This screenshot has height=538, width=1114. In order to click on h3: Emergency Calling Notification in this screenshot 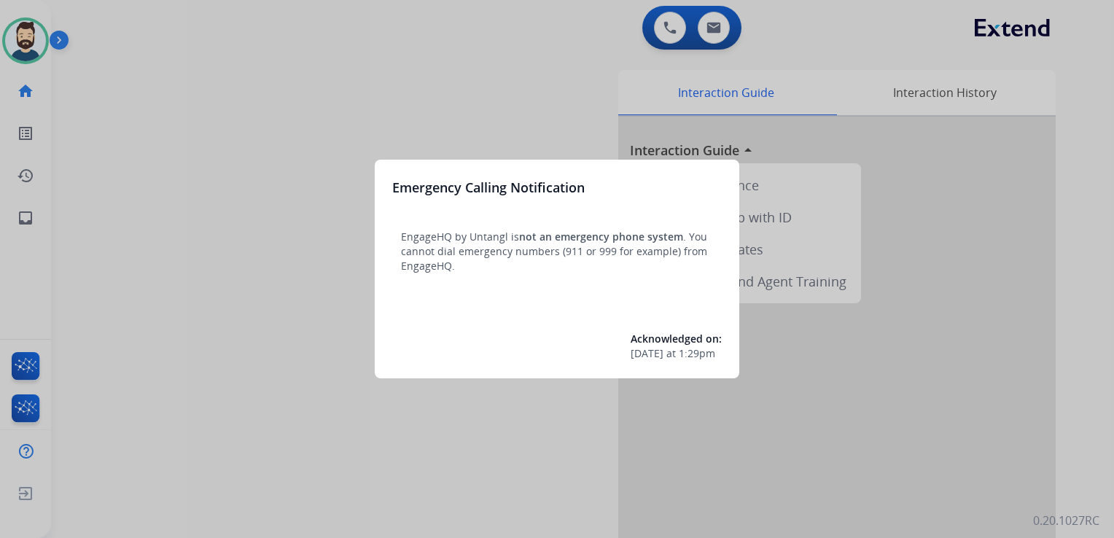, I will do `click(488, 187)`.